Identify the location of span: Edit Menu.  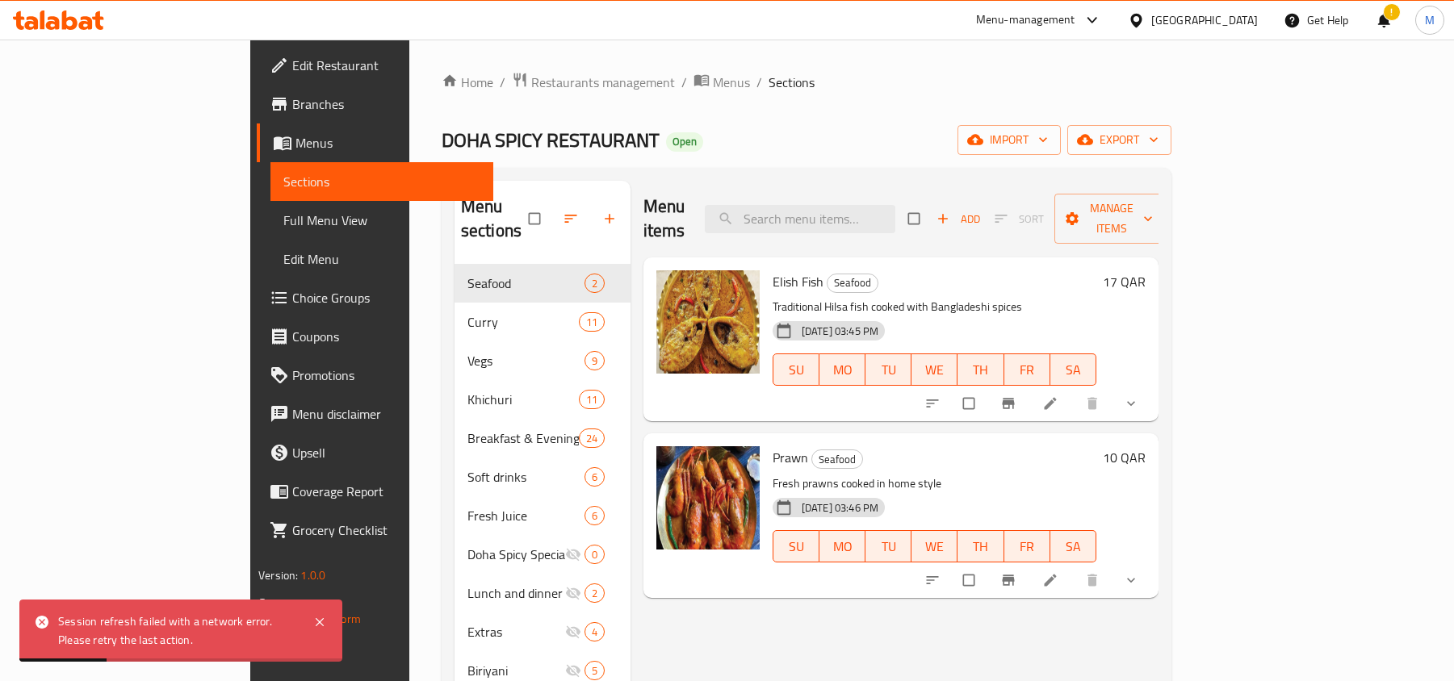
(382, 259).